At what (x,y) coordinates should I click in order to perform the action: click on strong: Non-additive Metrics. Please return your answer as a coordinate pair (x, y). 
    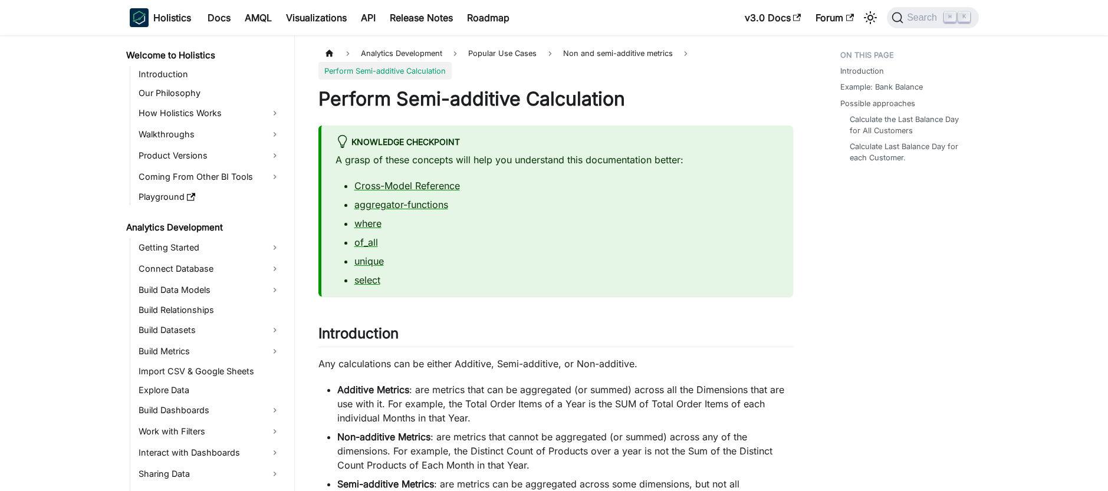
    Looking at the image, I should click on (384, 437).